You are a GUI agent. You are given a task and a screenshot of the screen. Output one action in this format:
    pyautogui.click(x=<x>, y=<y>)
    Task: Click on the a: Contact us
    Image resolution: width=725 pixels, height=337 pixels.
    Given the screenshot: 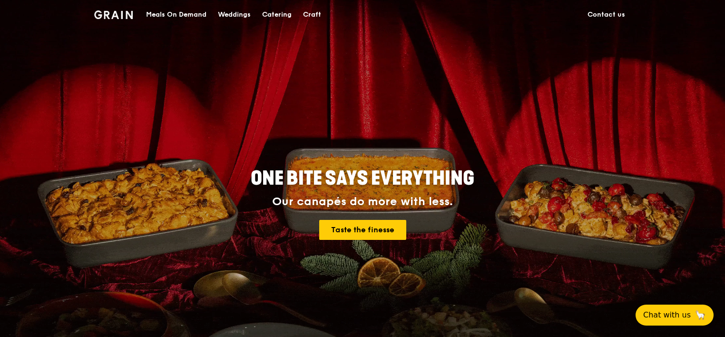 What is the action you would take?
    pyautogui.click(x=606, y=15)
    